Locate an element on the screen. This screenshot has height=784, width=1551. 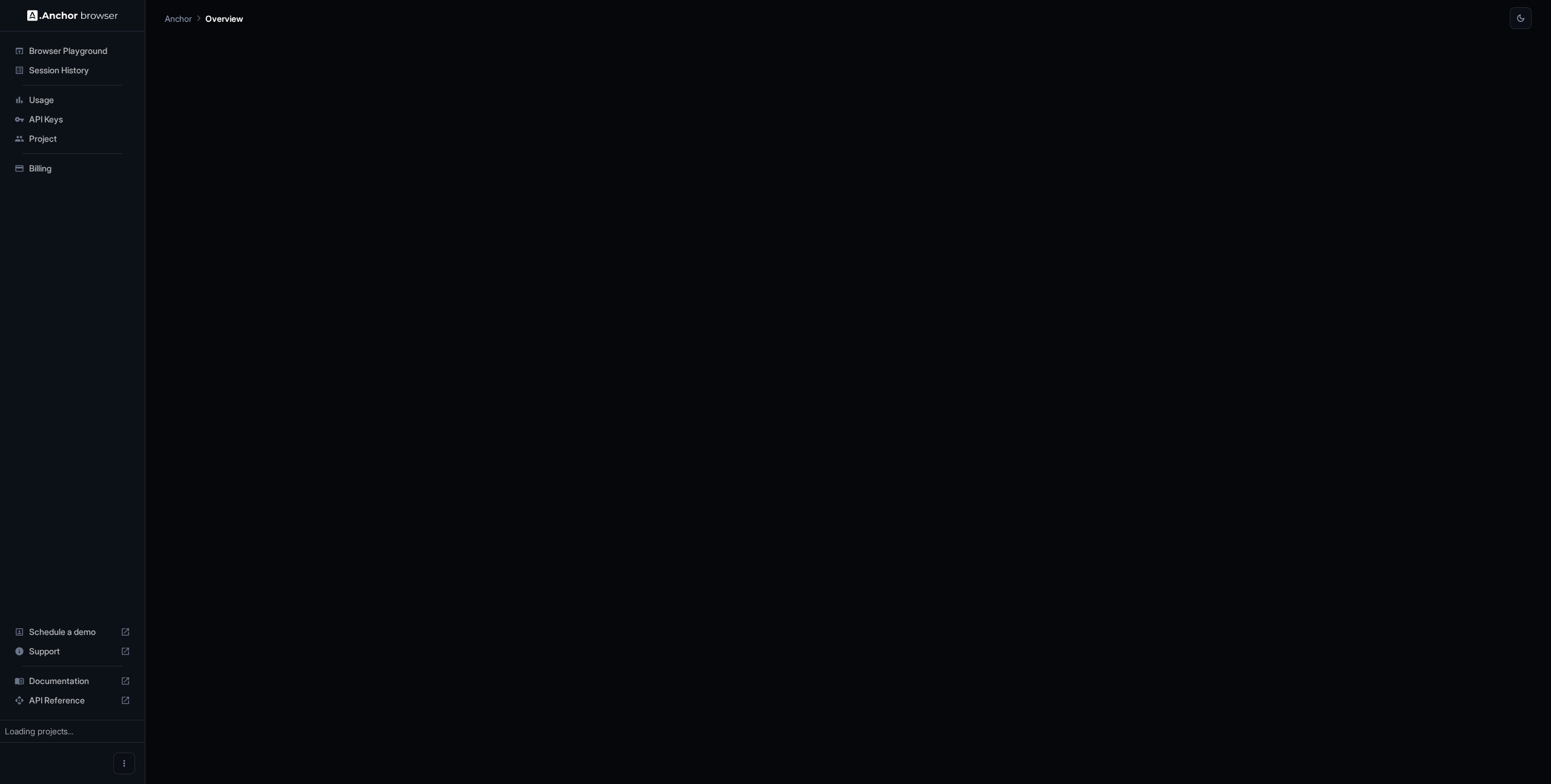
span: Documentation is located at coordinates (72, 681).